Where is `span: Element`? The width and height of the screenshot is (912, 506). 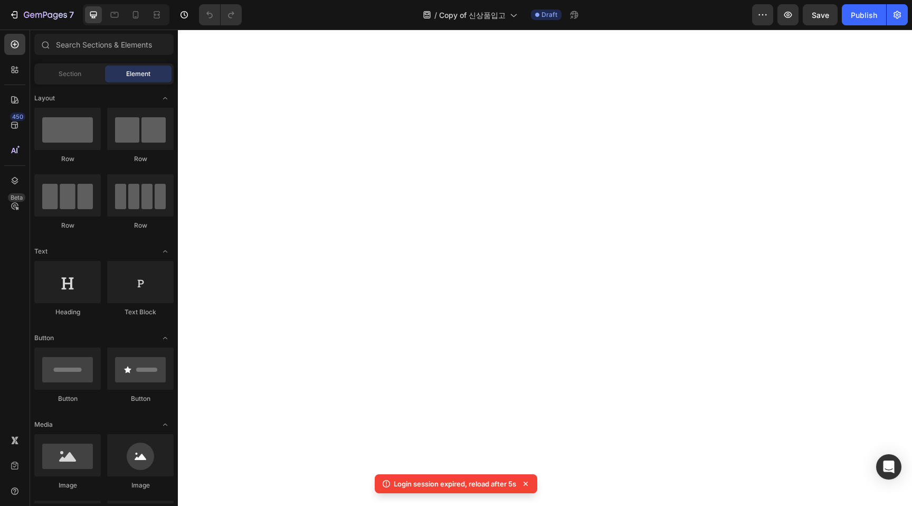
span: Element is located at coordinates (138, 74).